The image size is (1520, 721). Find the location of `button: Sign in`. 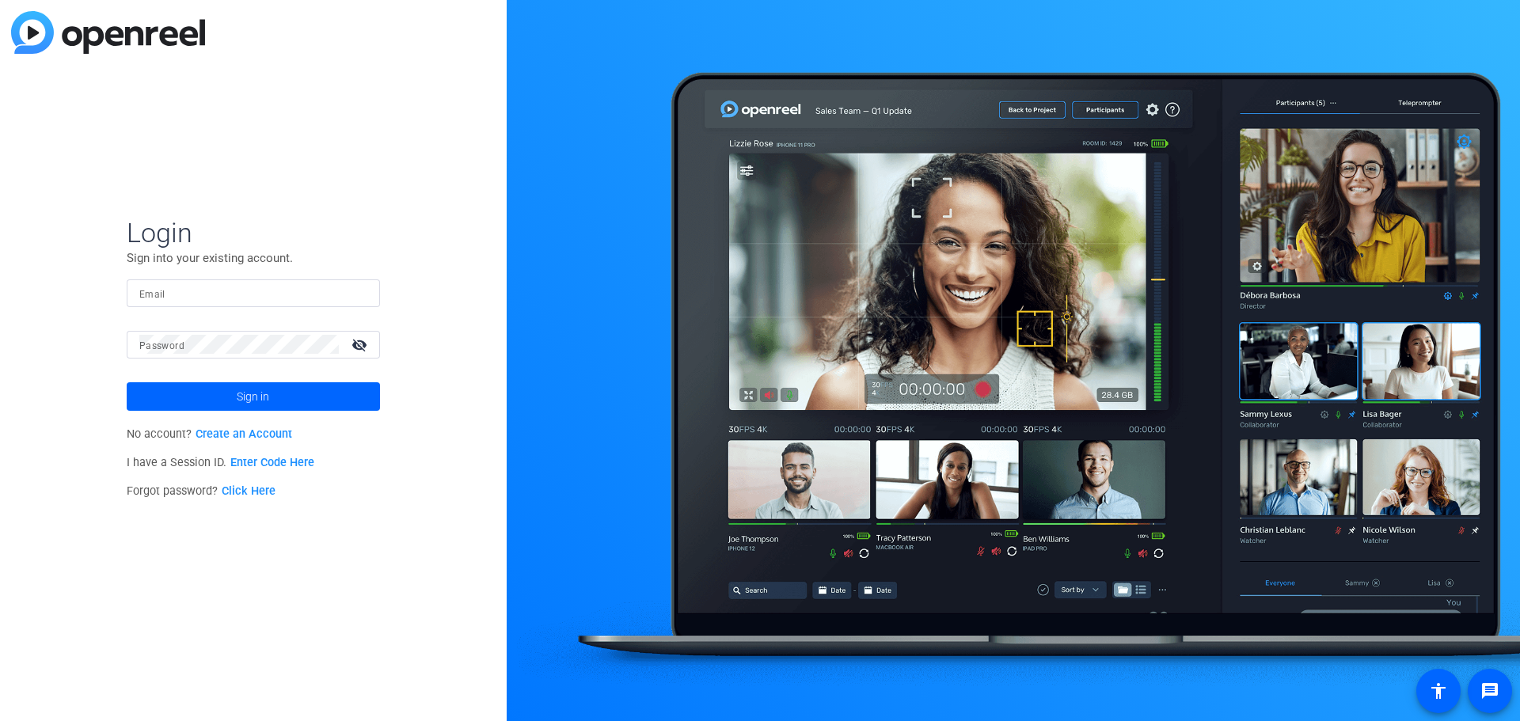

button: Sign in is located at coordinates (253, 397).